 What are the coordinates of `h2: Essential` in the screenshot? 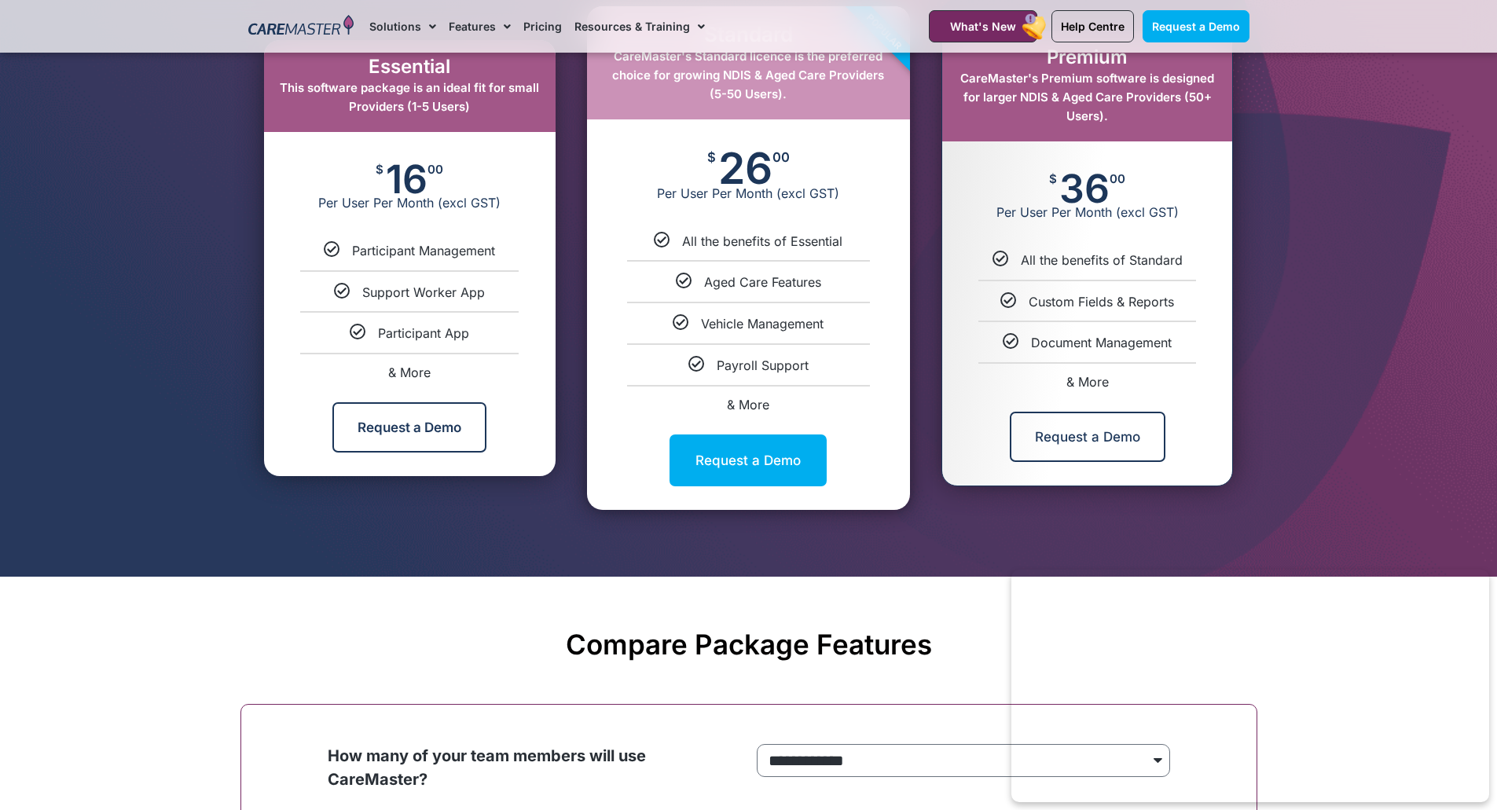 It's located at (410, 67).